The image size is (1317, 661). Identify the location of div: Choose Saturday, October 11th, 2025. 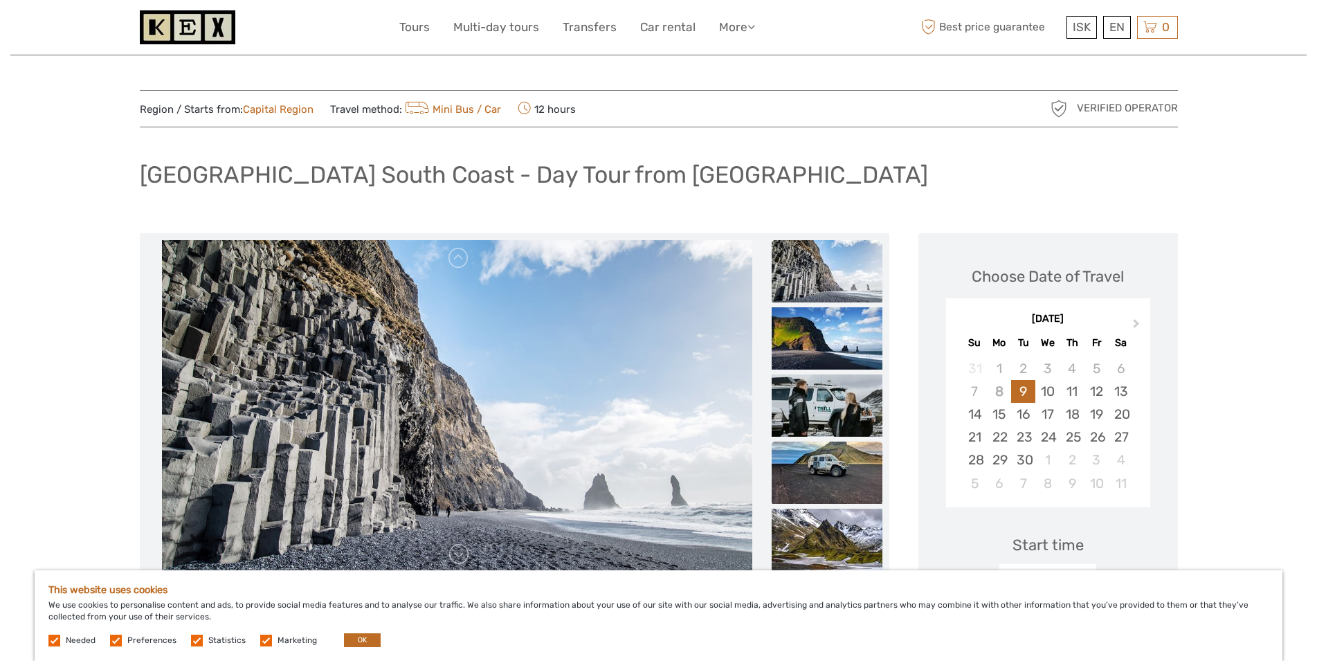
(1120, 483).